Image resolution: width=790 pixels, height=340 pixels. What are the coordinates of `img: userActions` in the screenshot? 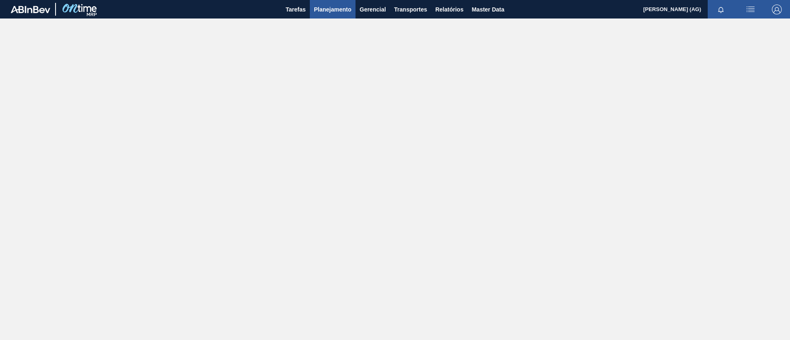 It's located at (750, 9).